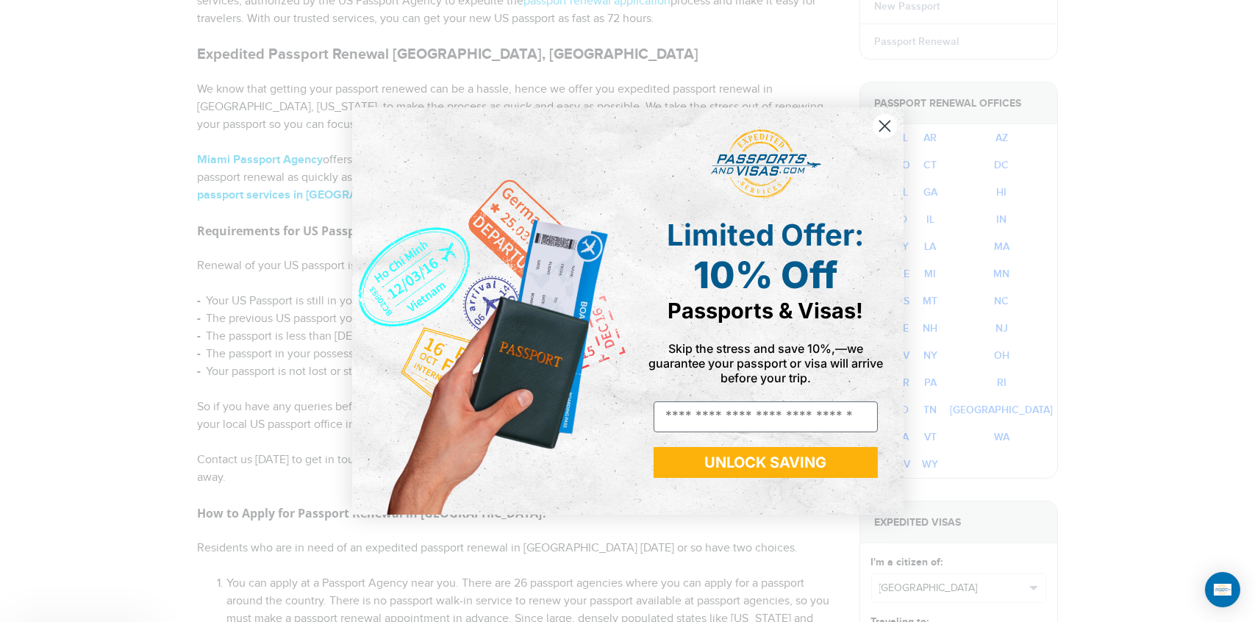 Image resolution: width=1255 pixels, height=622 pixels. I want to click on button: UNLOCK SAVING, so click(765, 462).